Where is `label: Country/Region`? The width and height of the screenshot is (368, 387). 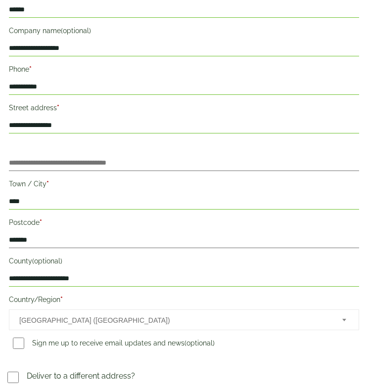 label: Country/Region is located at coordinates (184, 301).